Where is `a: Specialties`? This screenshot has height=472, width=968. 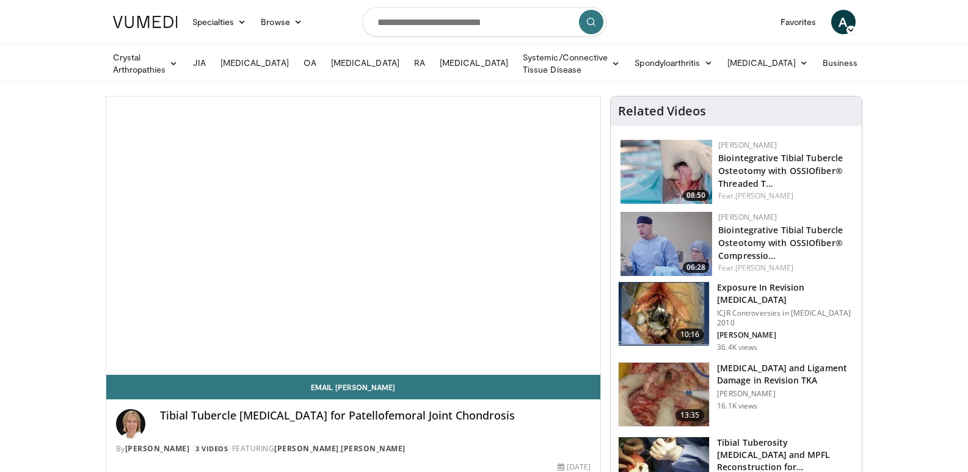
a: Specialties is located at coordinates (219, 22).